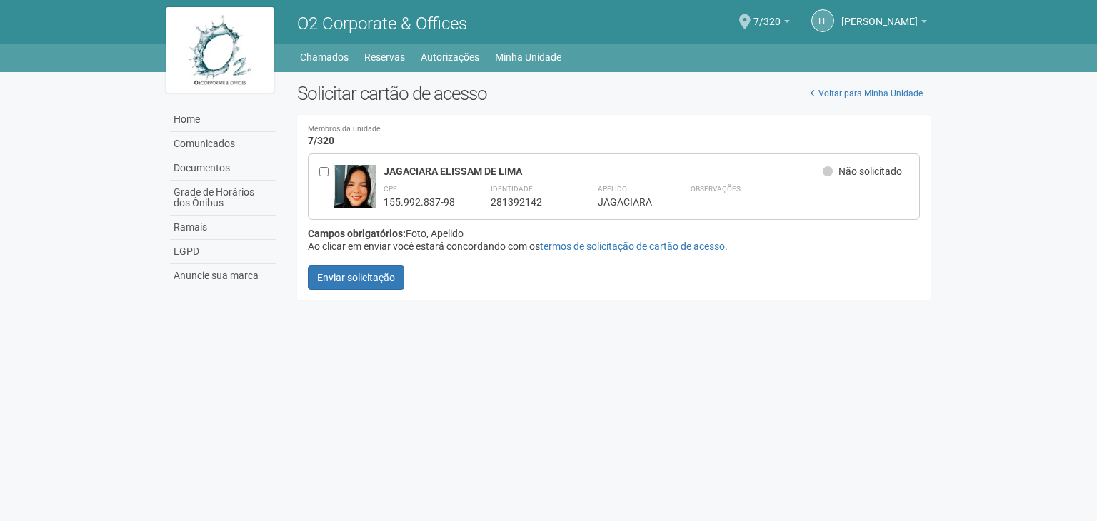 The image size is (1097, 521). What do you see at coordinates (223, 252) in the screenshot?
I see `a: LGPD` at bounding box center [223, 252].